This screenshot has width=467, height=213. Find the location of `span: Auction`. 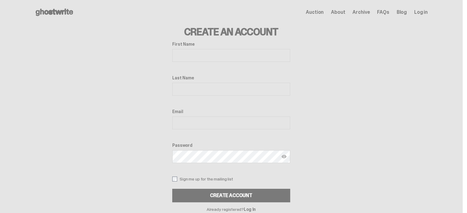

span: Auction is located at coordinates (315, 12).